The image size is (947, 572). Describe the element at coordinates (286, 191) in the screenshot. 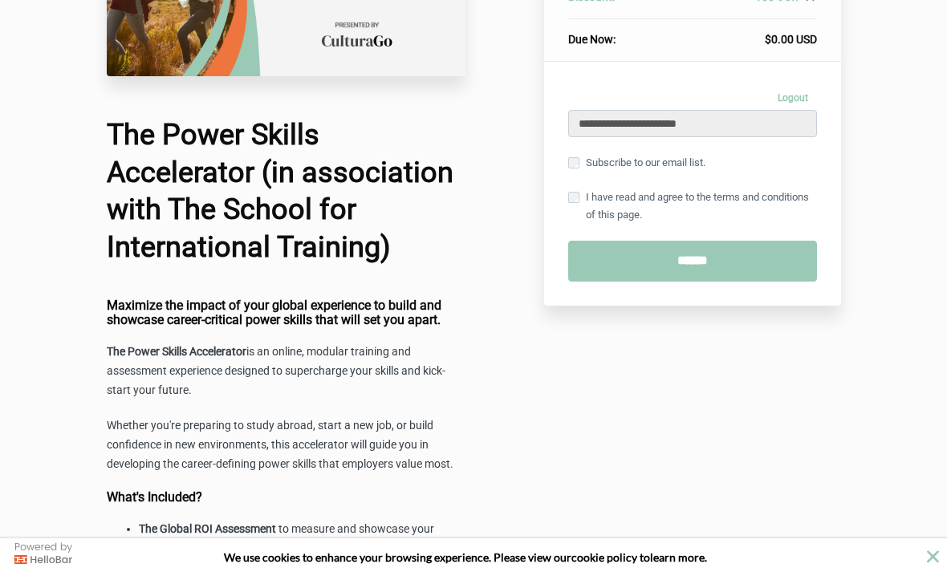

I see `h1: The Power Skills Accelerator (in association with The School for International Training)` at that location.